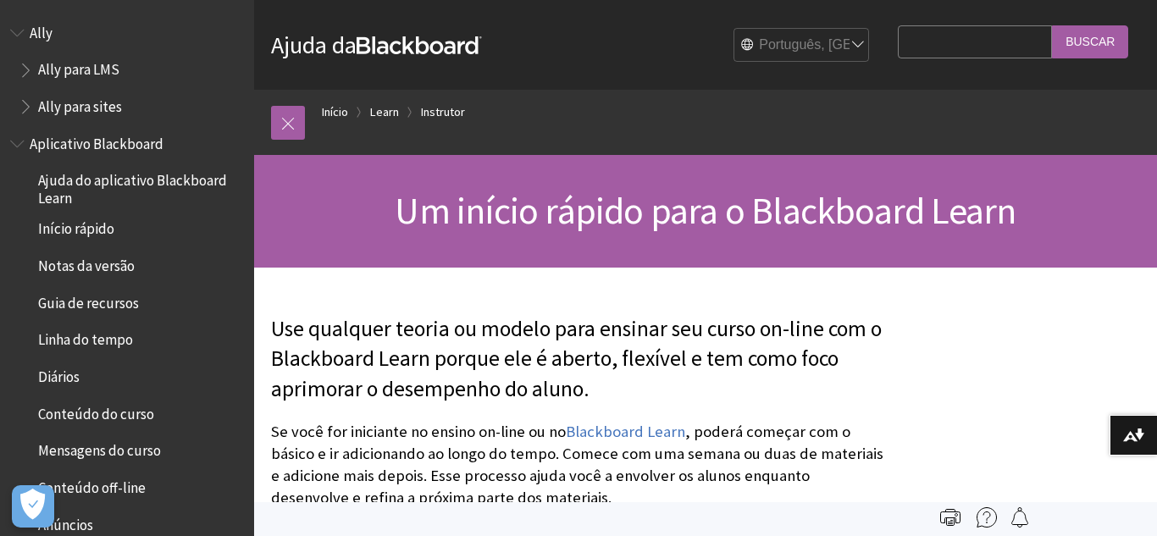 This screenshot has height=536, width=1157. Describe the element at coordinates (1019, 517) in the screenshot. I see `img: Follow this page` at that location.